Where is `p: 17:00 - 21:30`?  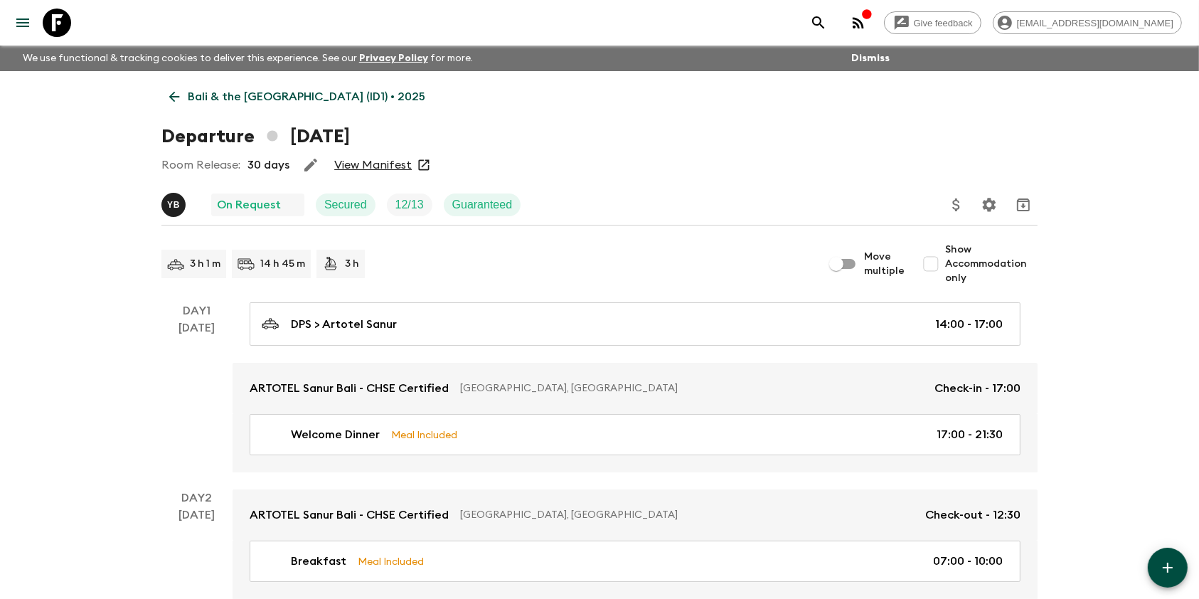
p: 17:00 - 21:30 is located at coordinates (970, 435).